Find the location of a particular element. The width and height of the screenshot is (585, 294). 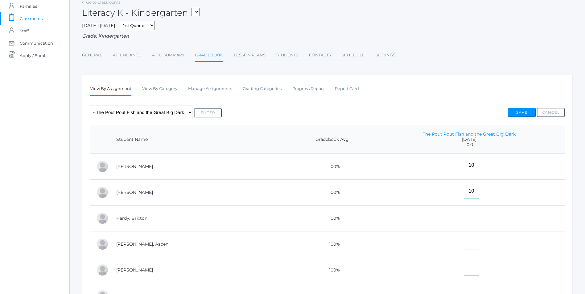

div: Nolan Gagen is located at coordinates (102, 193).